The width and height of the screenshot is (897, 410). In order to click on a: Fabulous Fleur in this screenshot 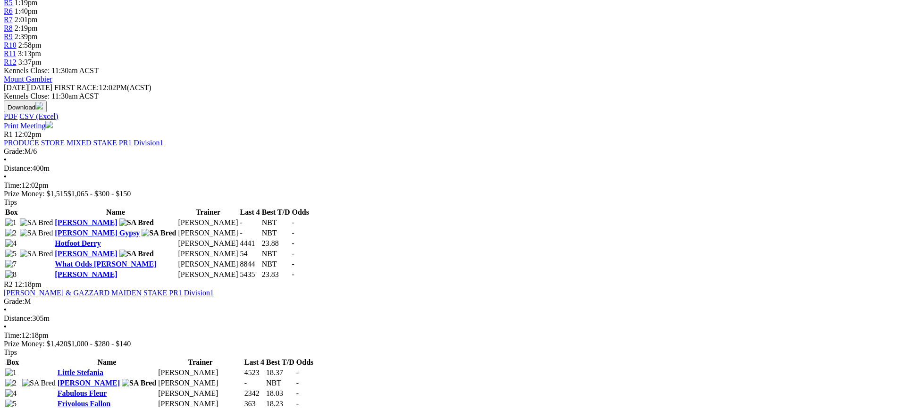, I will do `click(82, 393)`.